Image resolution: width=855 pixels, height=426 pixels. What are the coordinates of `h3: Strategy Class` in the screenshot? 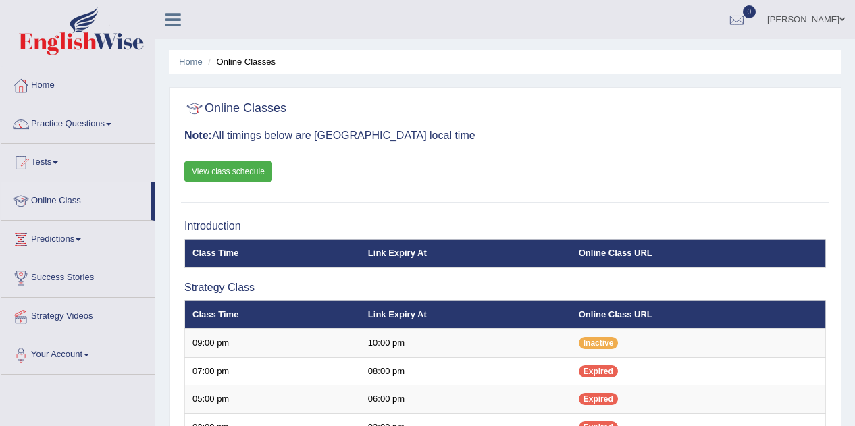 It's located at (505, 288).